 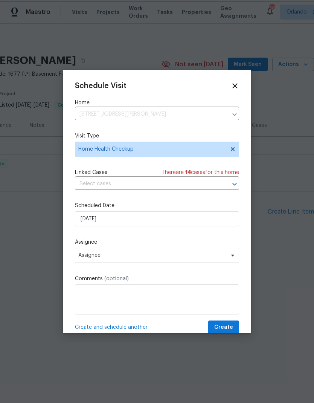 I want to click on span: 14, so click(x=188, y=173).